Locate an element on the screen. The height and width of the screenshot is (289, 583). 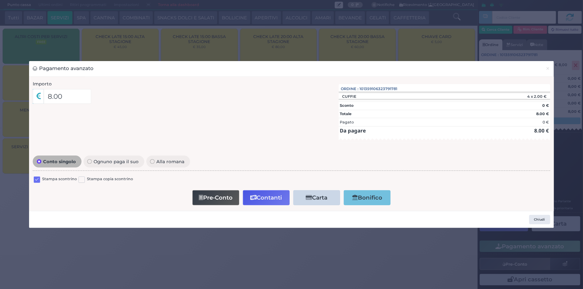
span: Alla romana is located at coordinates (170, 162).